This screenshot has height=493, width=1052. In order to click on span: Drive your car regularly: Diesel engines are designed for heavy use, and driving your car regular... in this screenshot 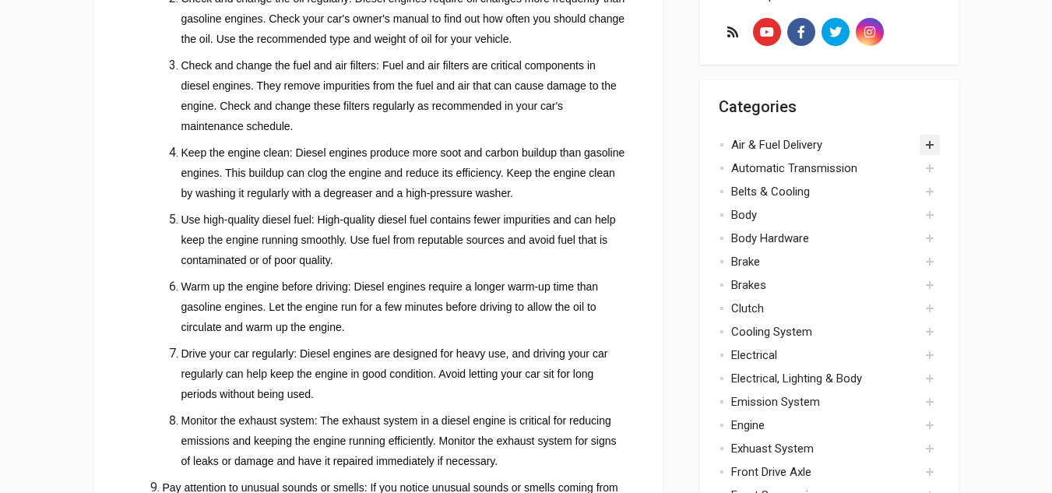, I will do `click(395, 374)`.